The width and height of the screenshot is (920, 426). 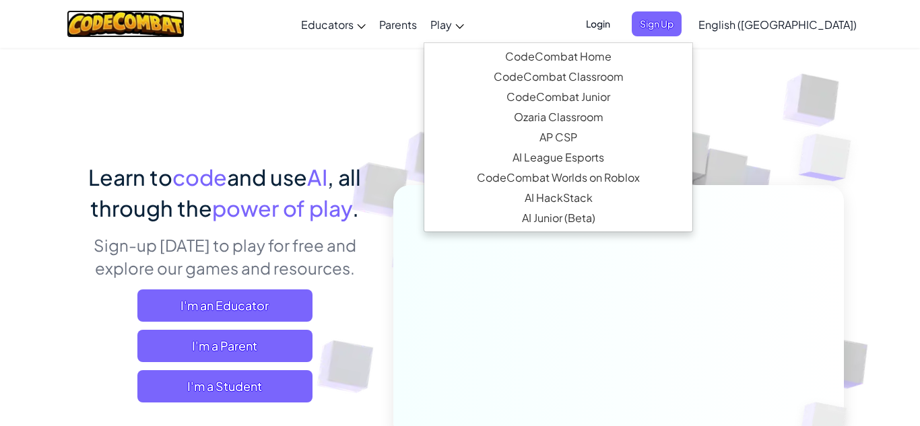 I want to click on a: Ozaria ClassroomAn enchanting narrative coding adventure that establishes the fundamentals of com..., so click(x=558, y=117).